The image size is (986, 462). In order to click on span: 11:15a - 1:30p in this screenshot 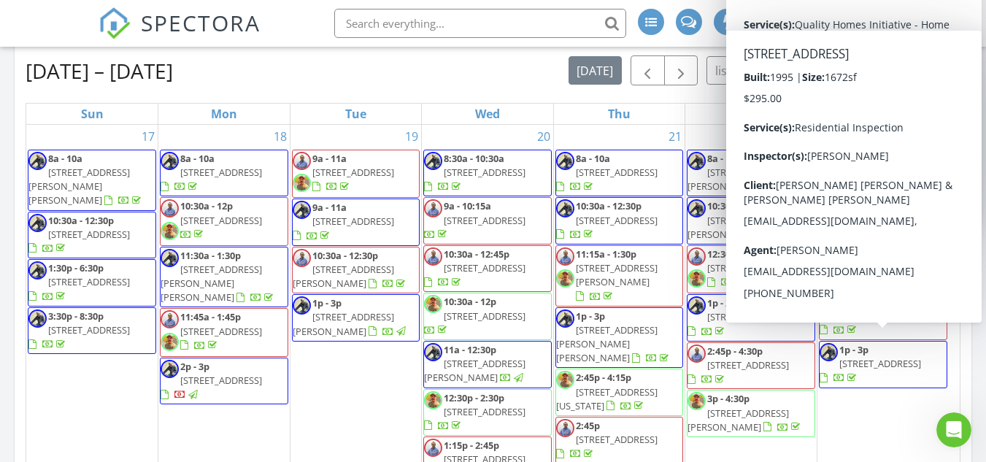, I will do `click(606, 254)`.